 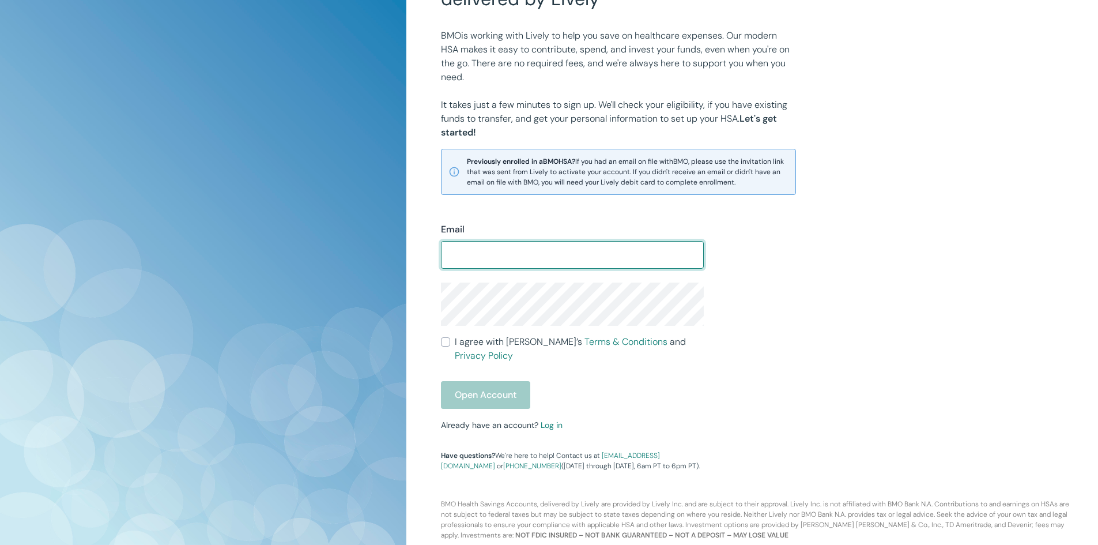 What do you see at coordinates (452, 229) in the screenshot?
I see `label: Email` at bounding box center [452, 229].